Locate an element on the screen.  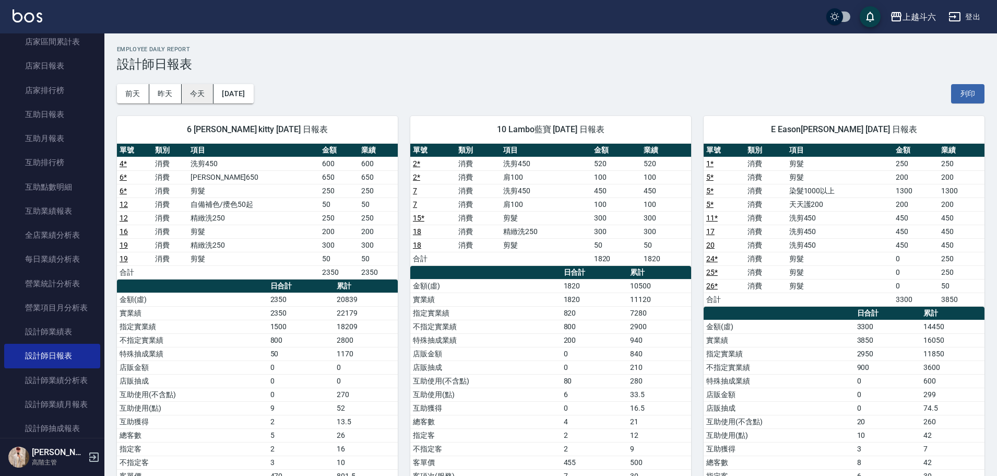
td: 20839 is located at coordinates (366, 299).